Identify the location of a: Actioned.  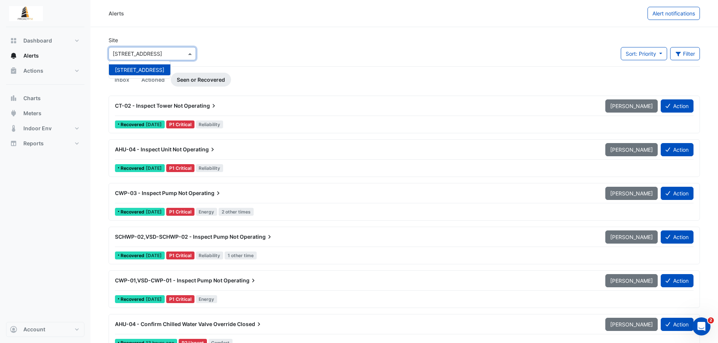
(153, 79).